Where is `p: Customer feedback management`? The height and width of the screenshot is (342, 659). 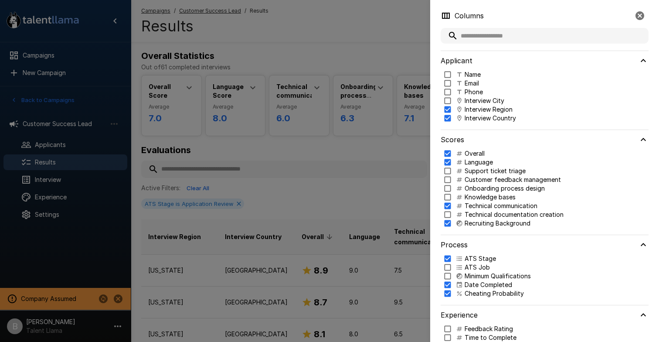 p: Customer feedback management is located at coordinates (513, 180).